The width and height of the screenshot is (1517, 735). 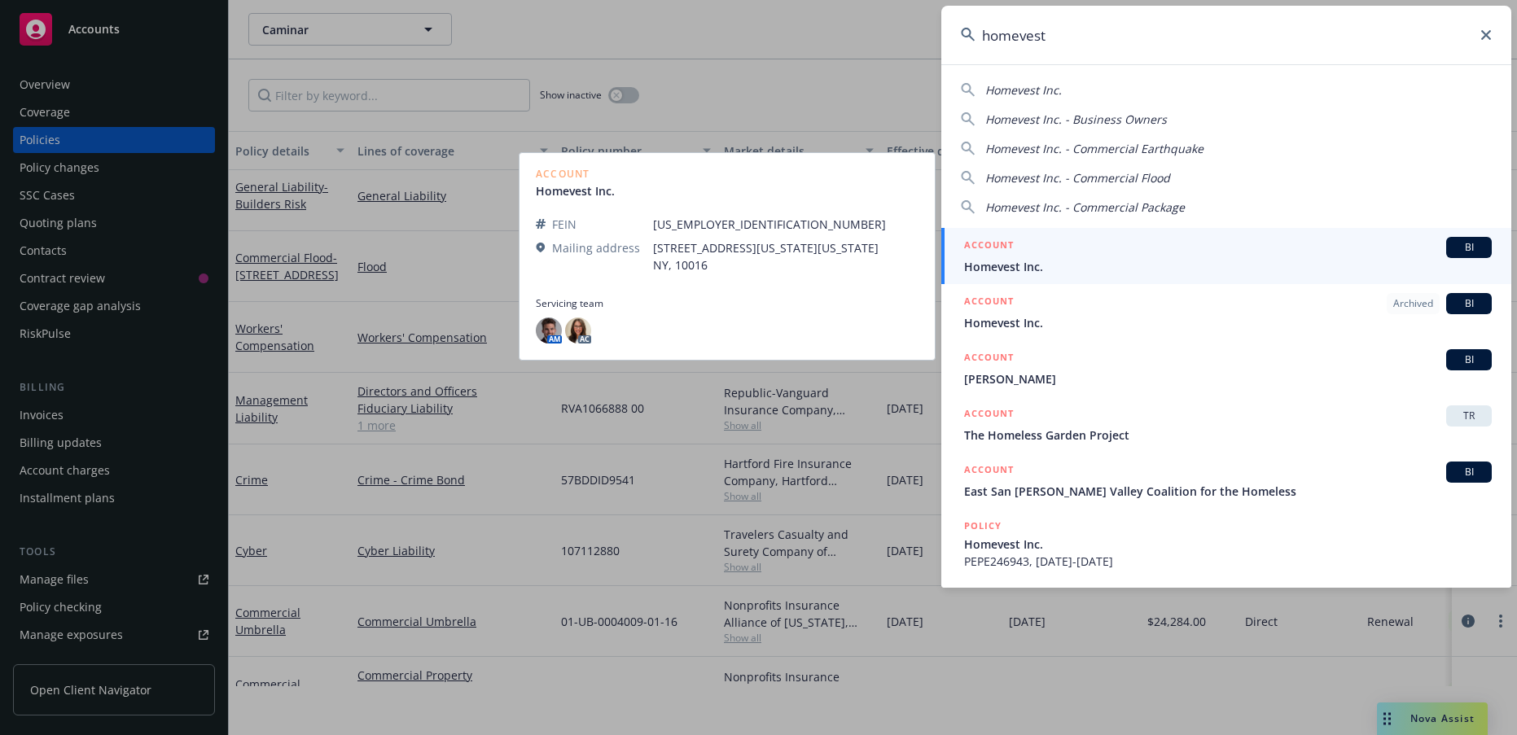 What do you see at coordinates (1076, 119) in the screenshot?
I see `span: Homevest Inc. - Business Owners` at bounding box center [1076, 119].